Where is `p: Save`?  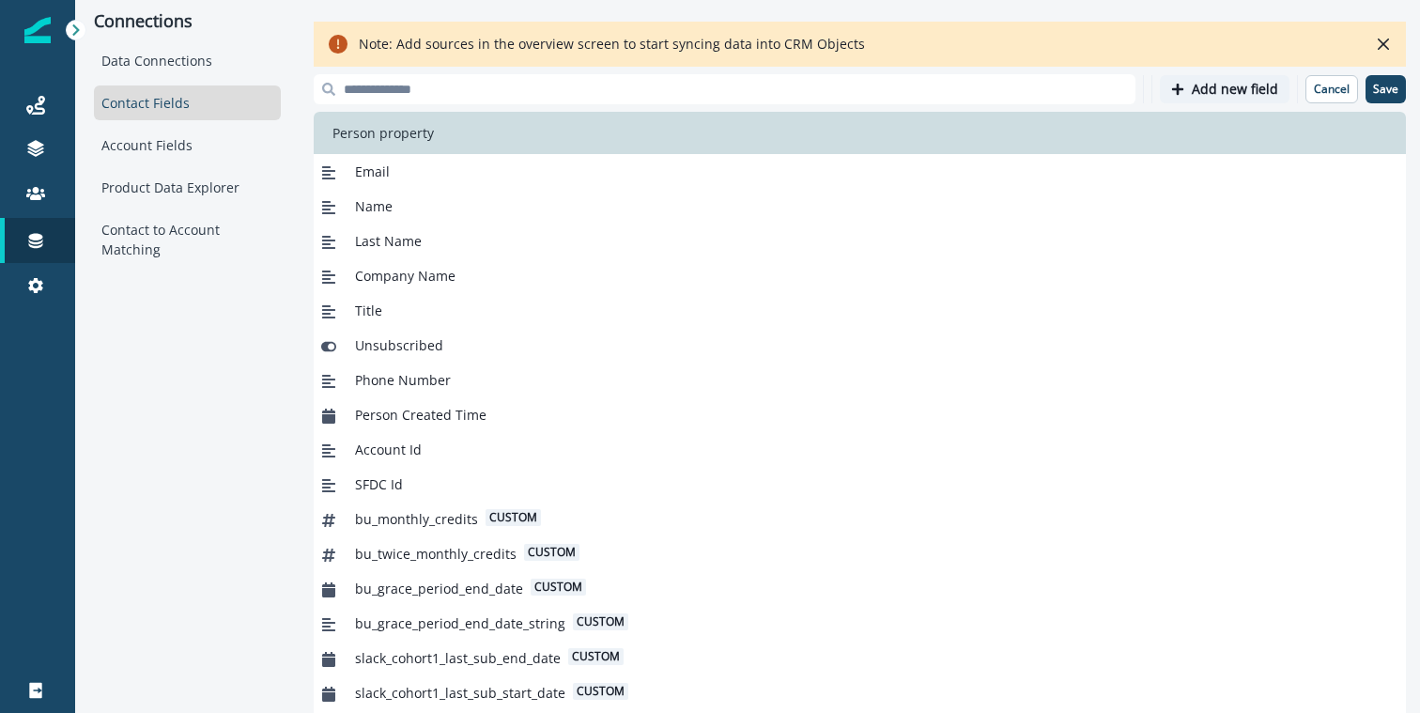 p: Save is located at coordinates (1385, 89).